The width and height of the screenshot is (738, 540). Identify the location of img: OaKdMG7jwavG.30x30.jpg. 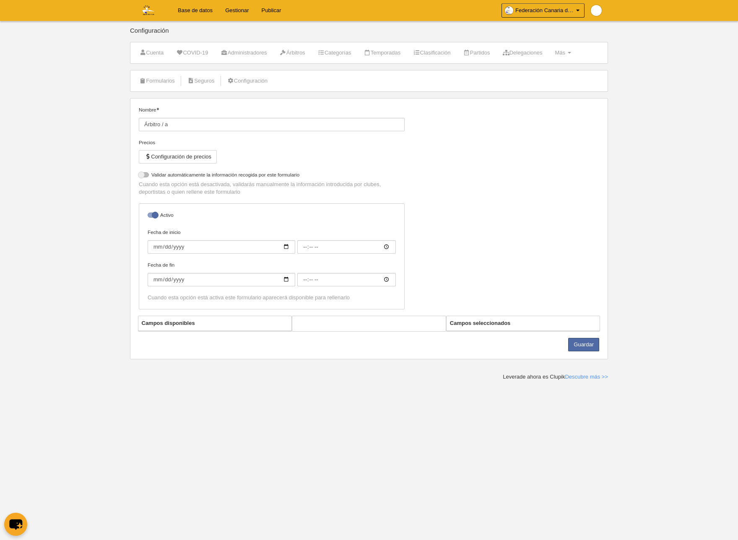
(509, 10).